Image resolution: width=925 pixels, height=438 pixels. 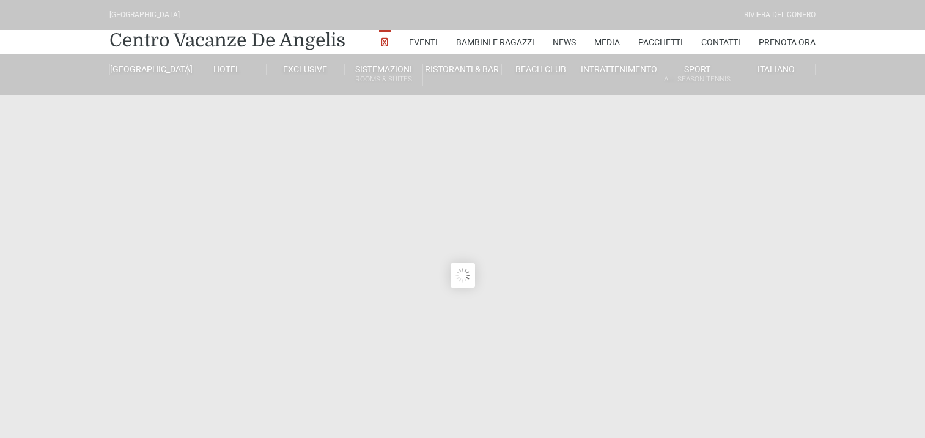 What do you see at coordinates (462, 69) in the screenshot?
I see `a: Ristoranti & Bar` at bounding box center [462, 69].